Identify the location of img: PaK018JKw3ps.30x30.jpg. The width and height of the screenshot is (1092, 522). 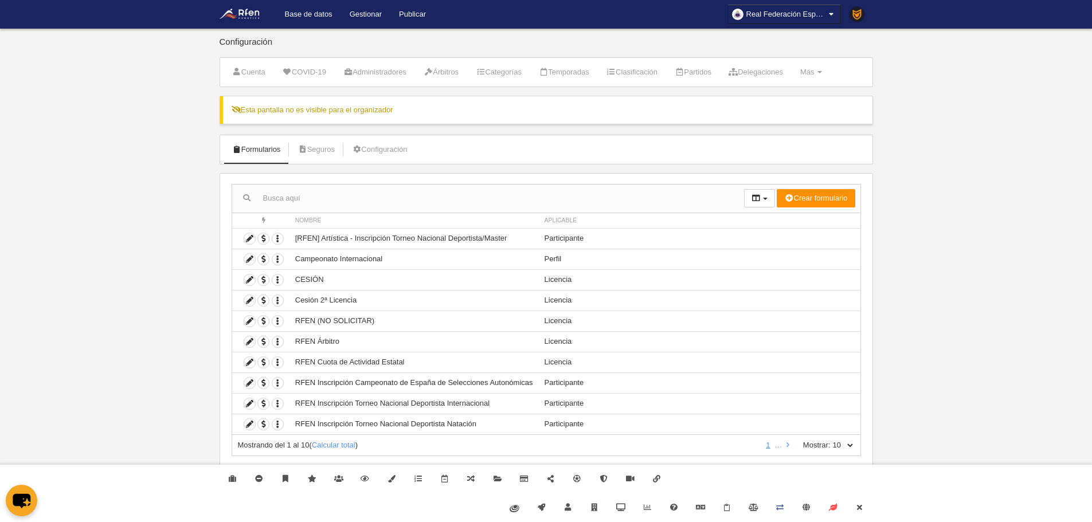
(857, 14).